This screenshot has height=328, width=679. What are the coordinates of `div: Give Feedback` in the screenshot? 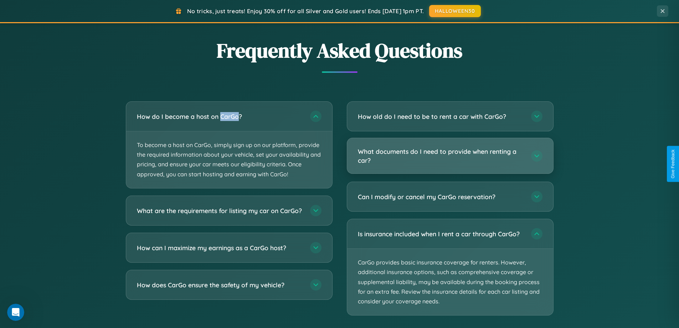 It's located at (673, 164).